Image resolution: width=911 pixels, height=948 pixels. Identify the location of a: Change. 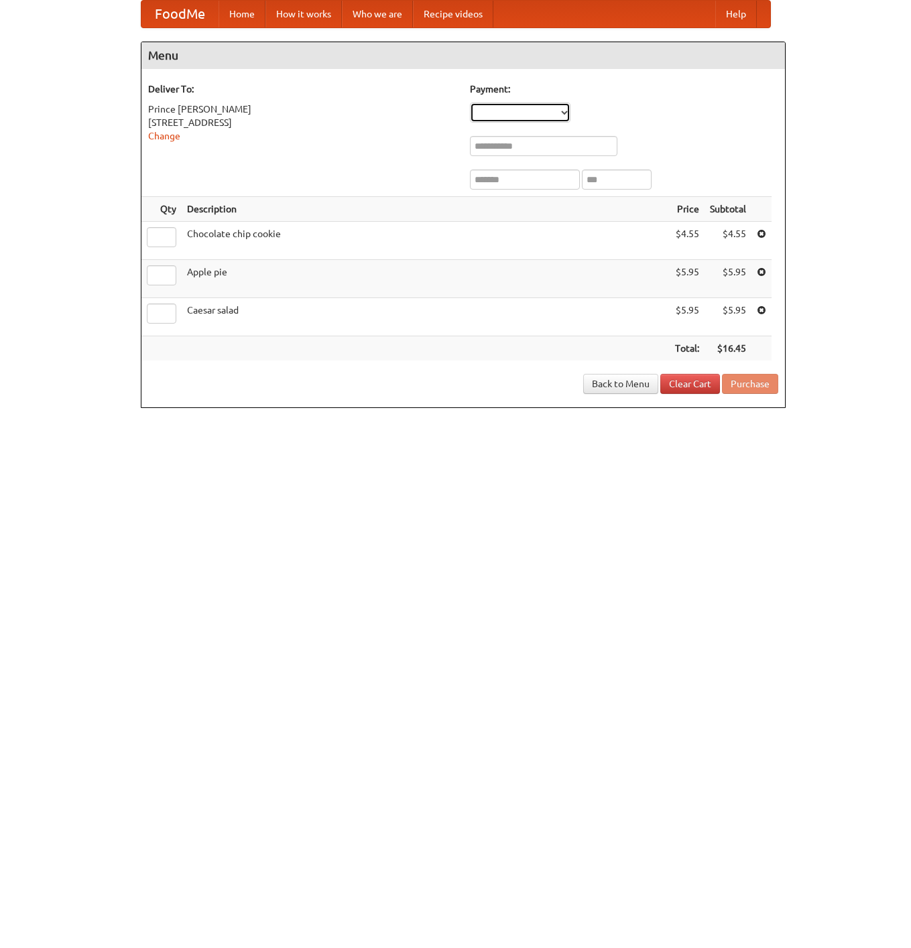
(164, 136).